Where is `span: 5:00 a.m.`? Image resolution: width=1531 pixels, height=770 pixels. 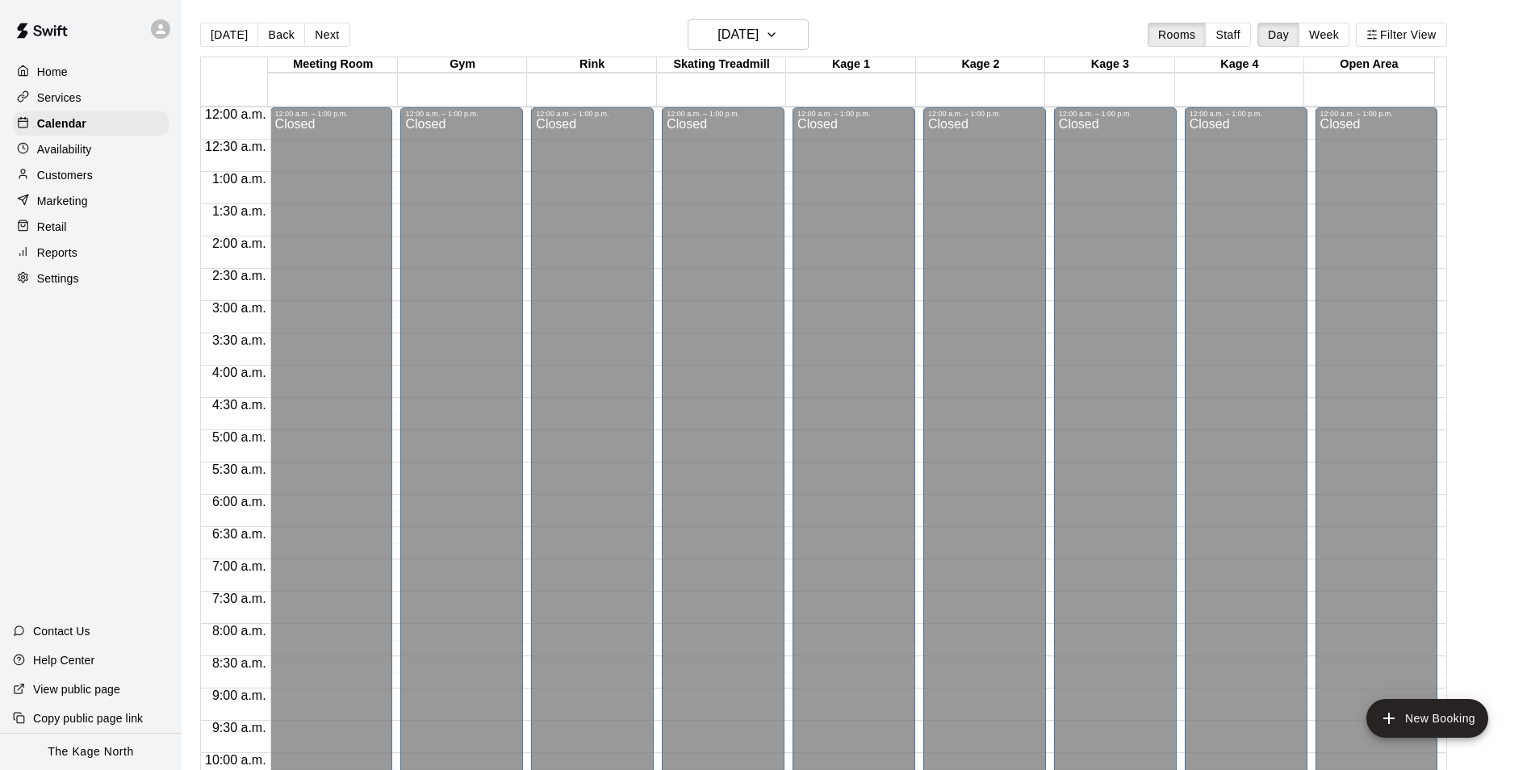
span: 5:00 a.m. is located at coordinates (239, 437).